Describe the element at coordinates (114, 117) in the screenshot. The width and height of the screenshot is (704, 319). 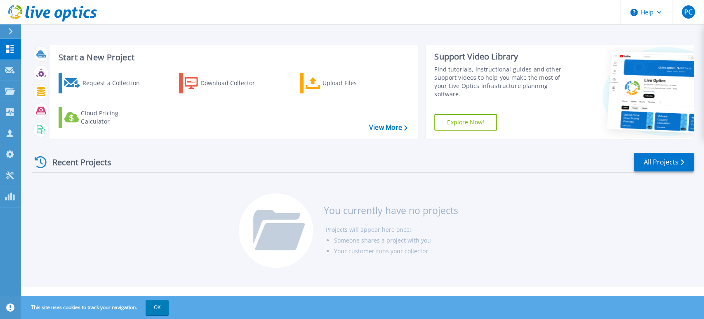
I see `div: Cloud Pricing Calculator` at that location.